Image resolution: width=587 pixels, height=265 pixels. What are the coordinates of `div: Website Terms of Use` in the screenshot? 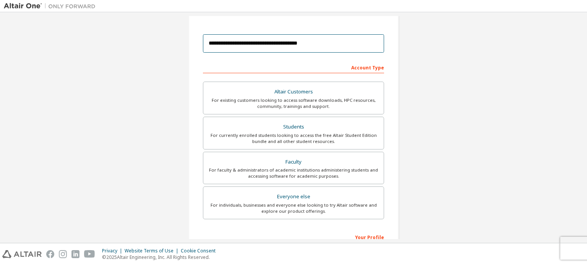 It's located at (152, 251).